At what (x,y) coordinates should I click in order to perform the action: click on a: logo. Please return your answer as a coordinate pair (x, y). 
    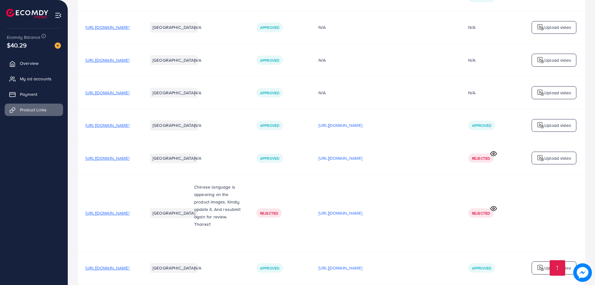
    Looking at the image, I should click on (27, 13).